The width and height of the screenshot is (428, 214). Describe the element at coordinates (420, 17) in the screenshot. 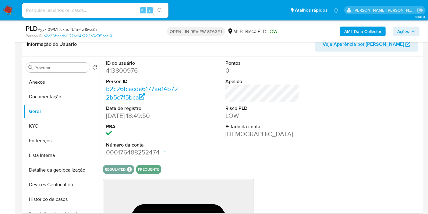

I see `span: 3.160.0` at that location.